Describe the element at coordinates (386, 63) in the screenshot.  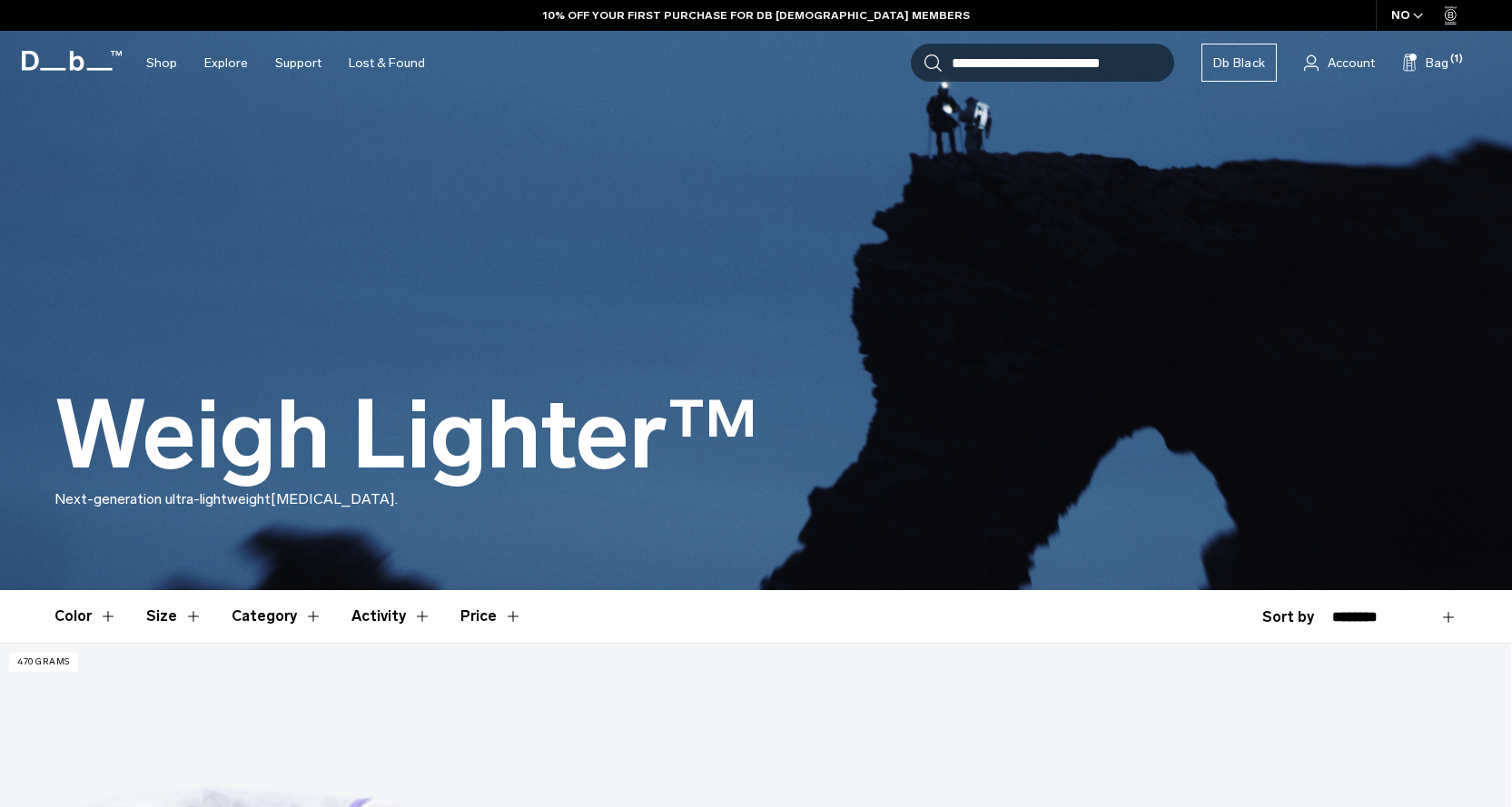
I see `a: Lost & Found` at that location.